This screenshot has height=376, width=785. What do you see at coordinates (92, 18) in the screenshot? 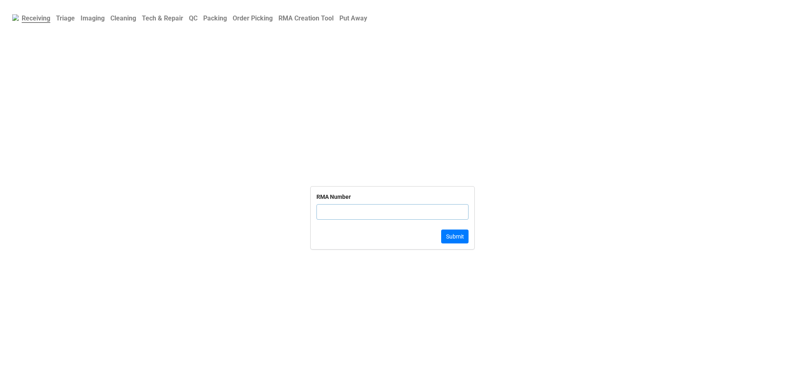
I see `a: Imaging` at bounding box center [92, 18].